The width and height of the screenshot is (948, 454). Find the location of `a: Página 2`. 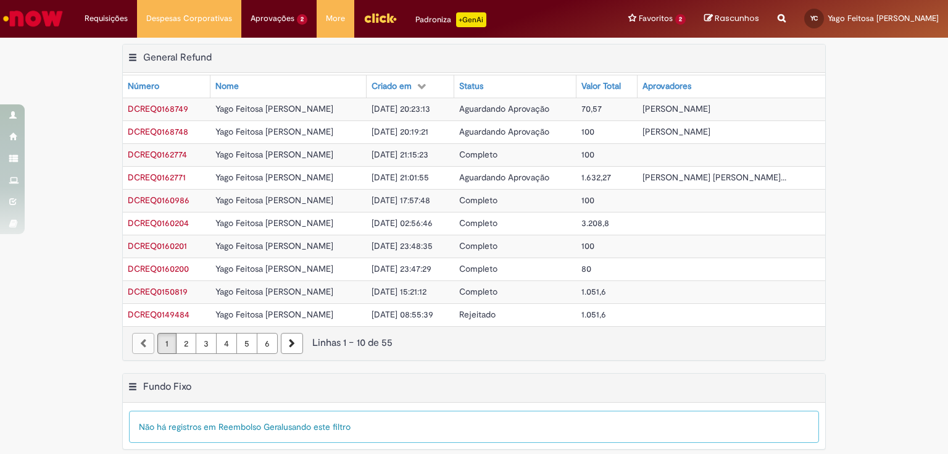

a: Página 2 is located at coordinates (186, 343).